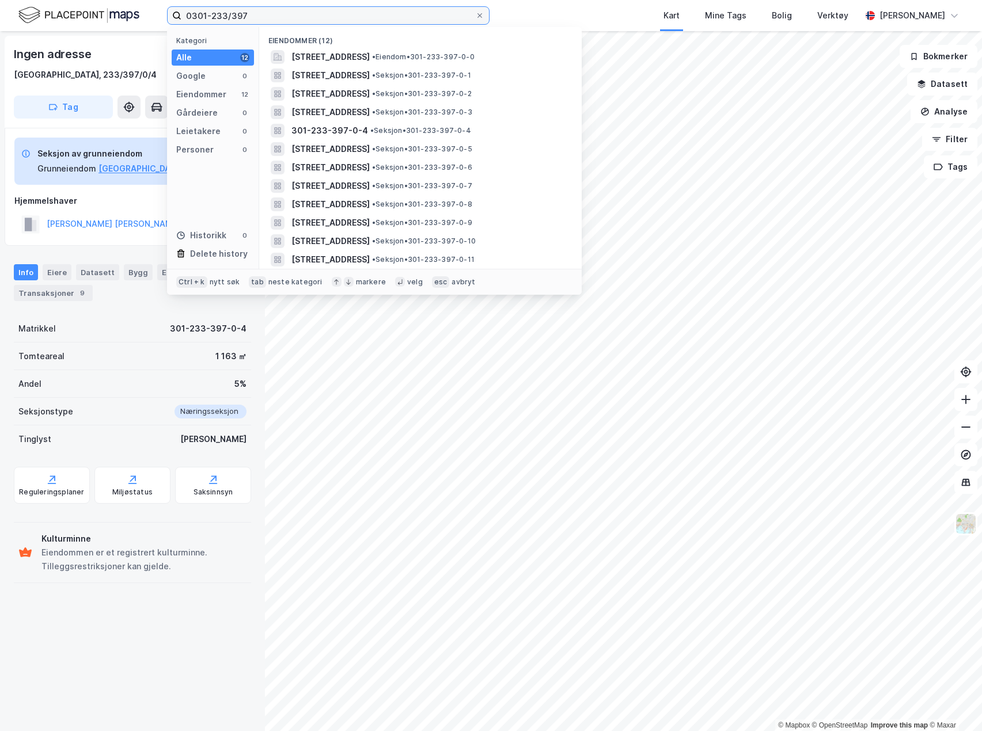 Image resolution: width=982 pixels, height=731 pixels. What do you see at coordinates (231, 356) in the screenshot?
I see `div: 1 163 ㎡` at bounding box center [231, 356].